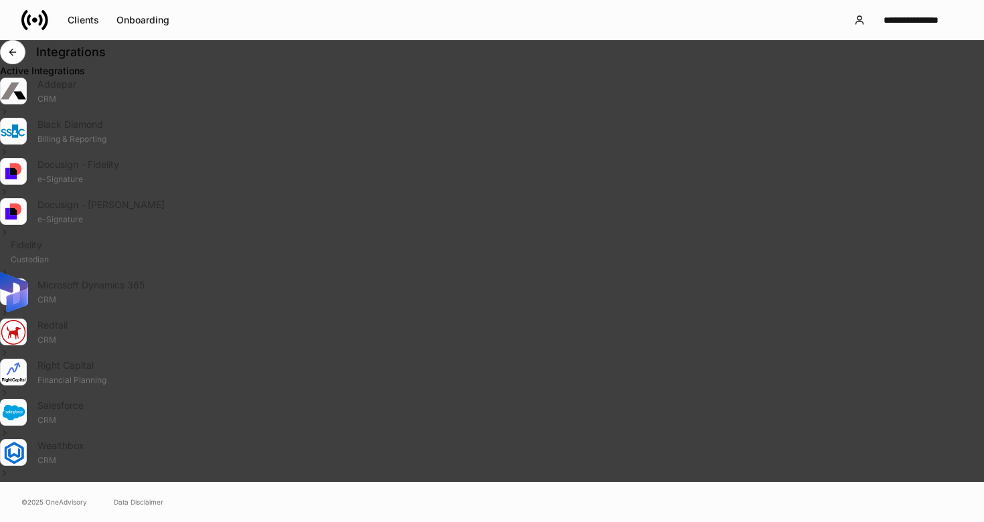  I want to click on div: Black Diamond, so click(511, 125).